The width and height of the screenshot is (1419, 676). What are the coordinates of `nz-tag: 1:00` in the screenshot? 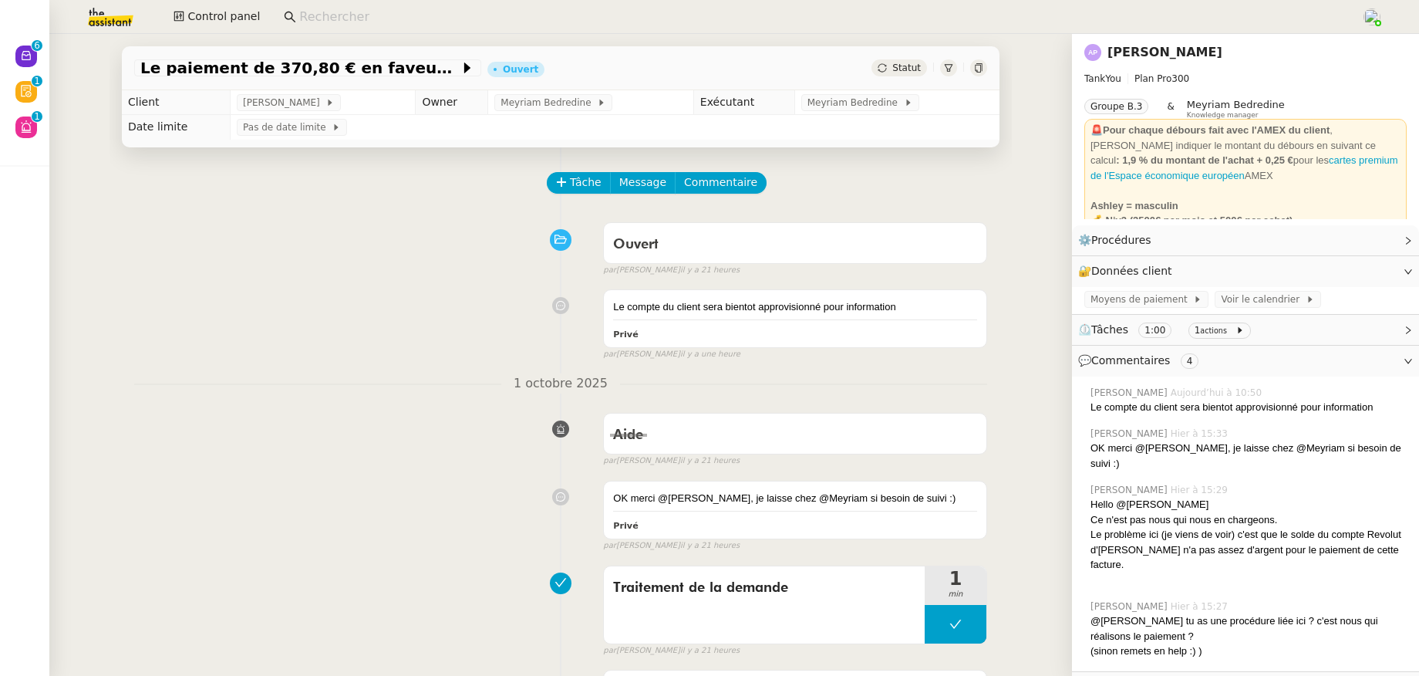 It's located at (1154, 330).